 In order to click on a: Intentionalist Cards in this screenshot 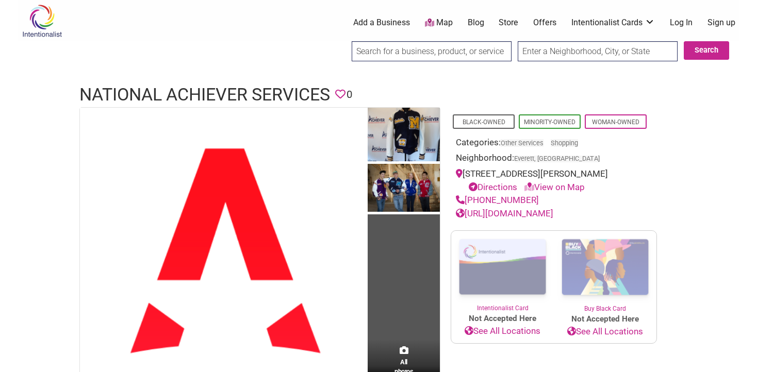, I will do `click(613, 23)`.